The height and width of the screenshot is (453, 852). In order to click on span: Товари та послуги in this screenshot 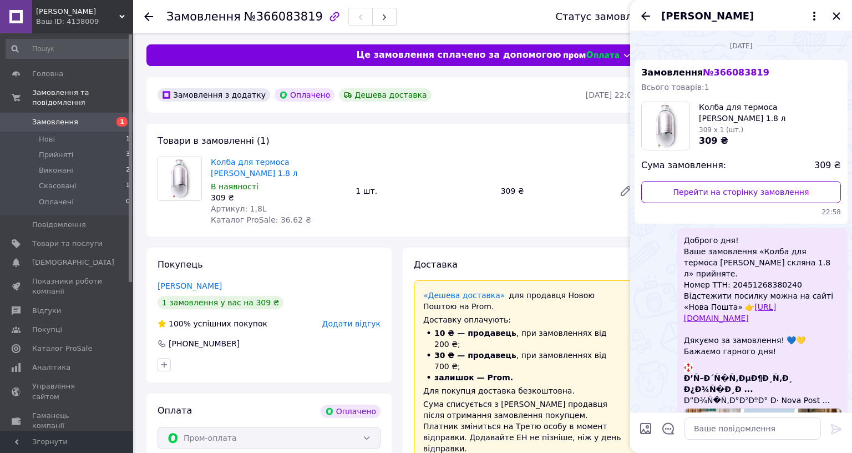, I will do `click(67, 244)`.